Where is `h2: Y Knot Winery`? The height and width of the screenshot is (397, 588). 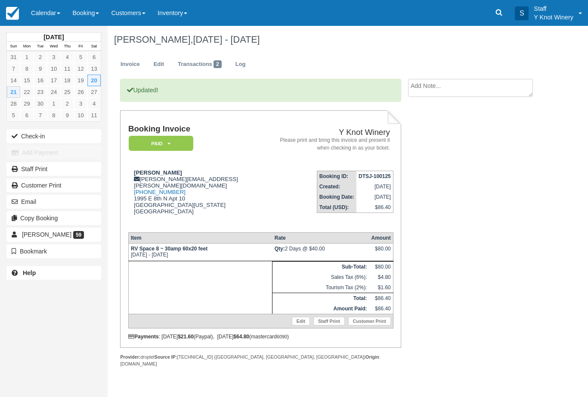 h2: Y Knot Winery is located at coordinates (329, 132).